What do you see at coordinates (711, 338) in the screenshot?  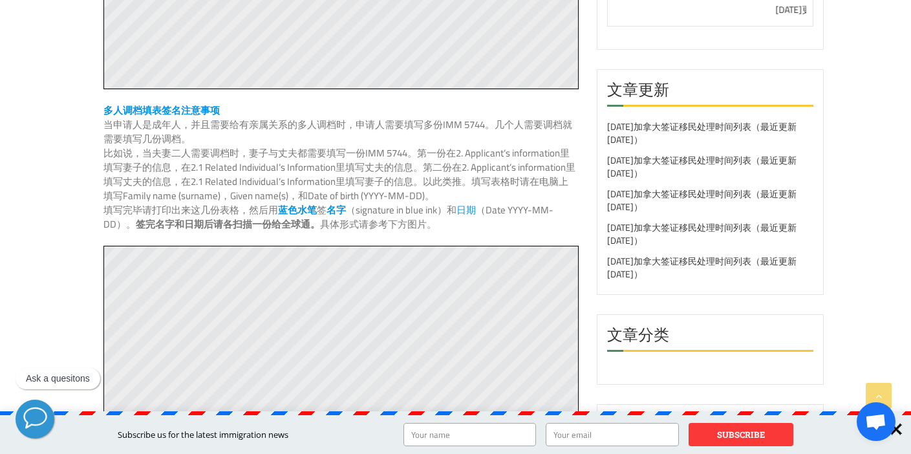 I see `h2: 文章分类` at bounding box center [711, 338].